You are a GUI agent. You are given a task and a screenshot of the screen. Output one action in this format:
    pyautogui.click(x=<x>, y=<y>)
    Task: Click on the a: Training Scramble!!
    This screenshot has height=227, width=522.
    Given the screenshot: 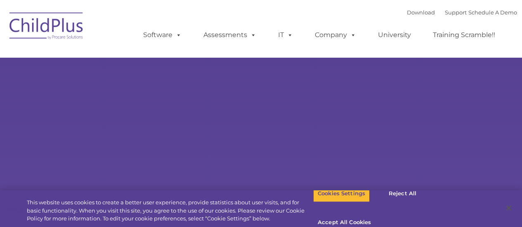 What is the action you would take?
    pyautogui.click(x=463, y=35)
    